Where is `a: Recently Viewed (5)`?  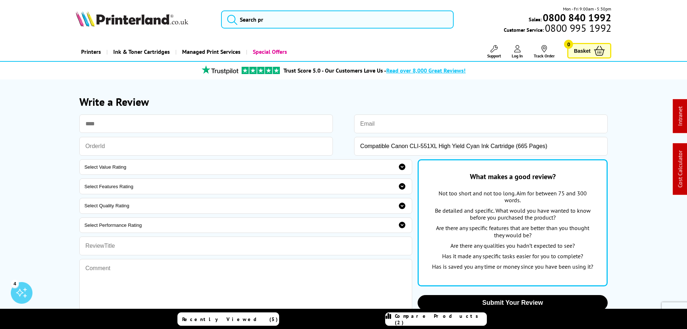 a: Recently Viewed (5) is located at coordinates (228, 319).